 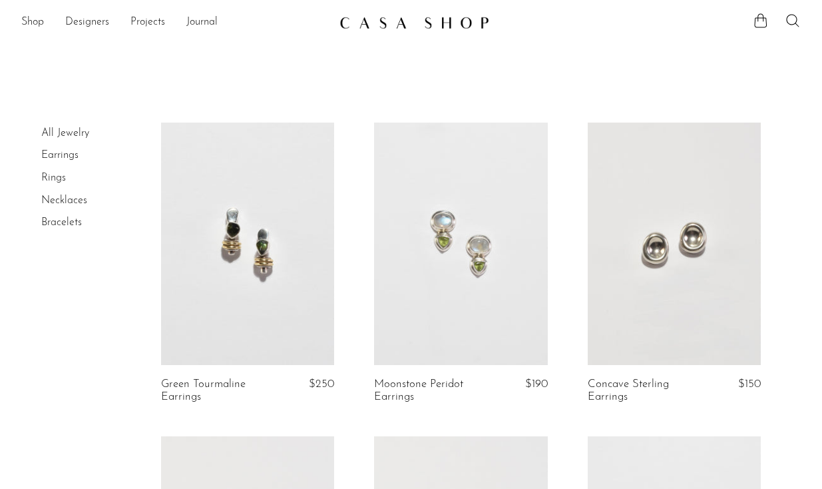 What do you see at coordinates (175, 23) in the screenshot?
I see `nav: Desktop navigation` at bounding box center [175, 23].